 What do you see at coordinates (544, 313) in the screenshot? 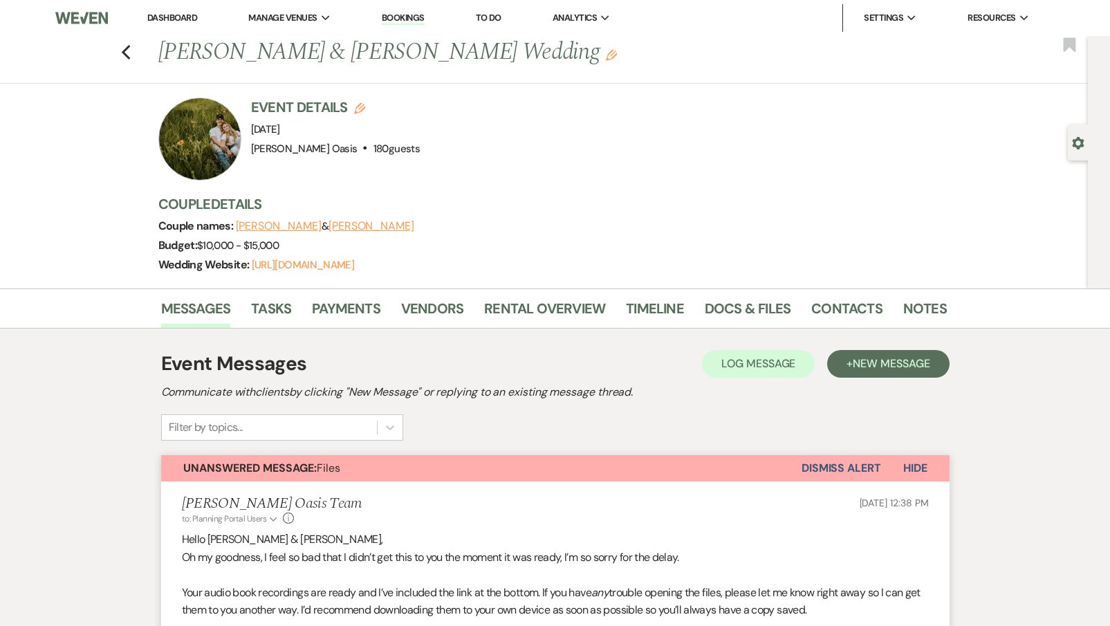
I see `a: Rental Overview` at bounding box center [544, 313].